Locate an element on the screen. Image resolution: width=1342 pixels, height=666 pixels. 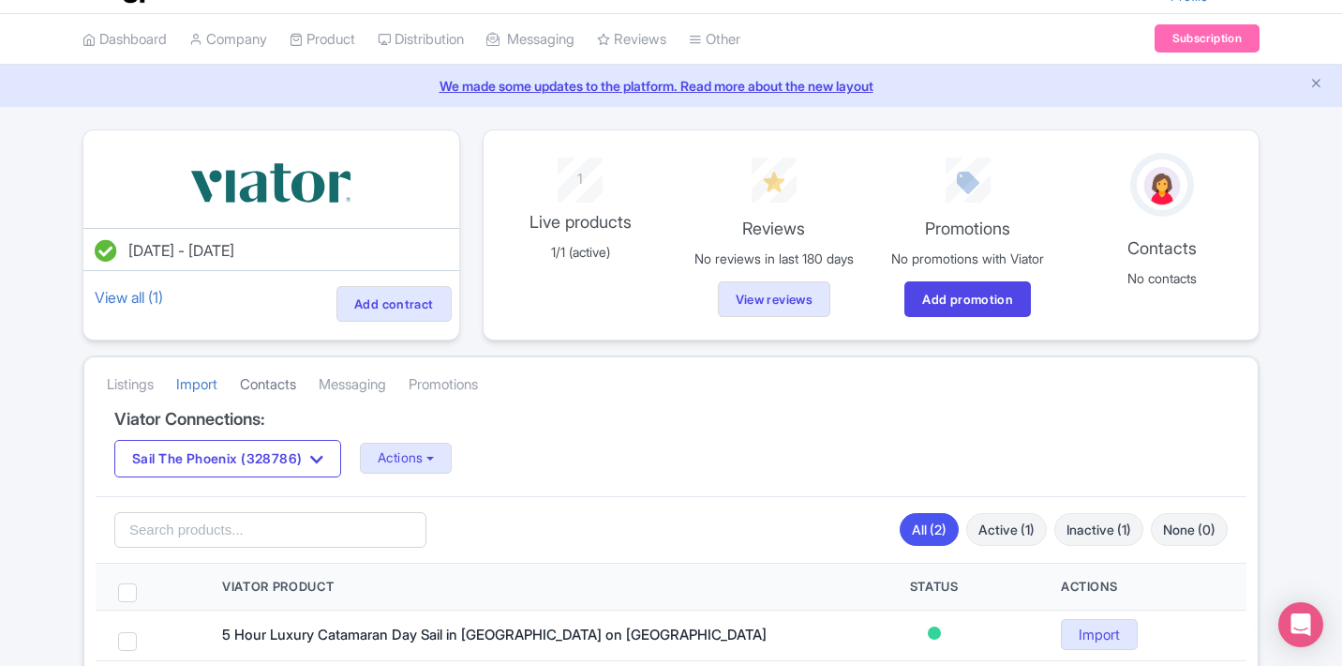
th: Actions is located at coordinates (1143, 587).